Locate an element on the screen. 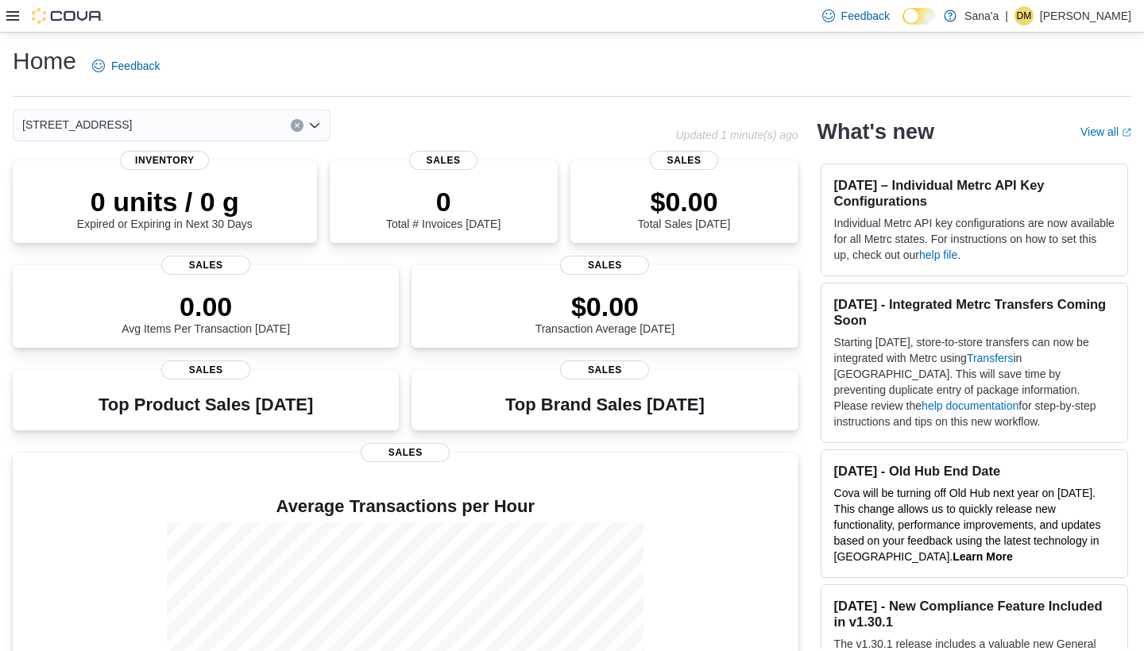 This screenshot has height=651, width=1144. input: Dark Mode is located at coordinates (919, 16).